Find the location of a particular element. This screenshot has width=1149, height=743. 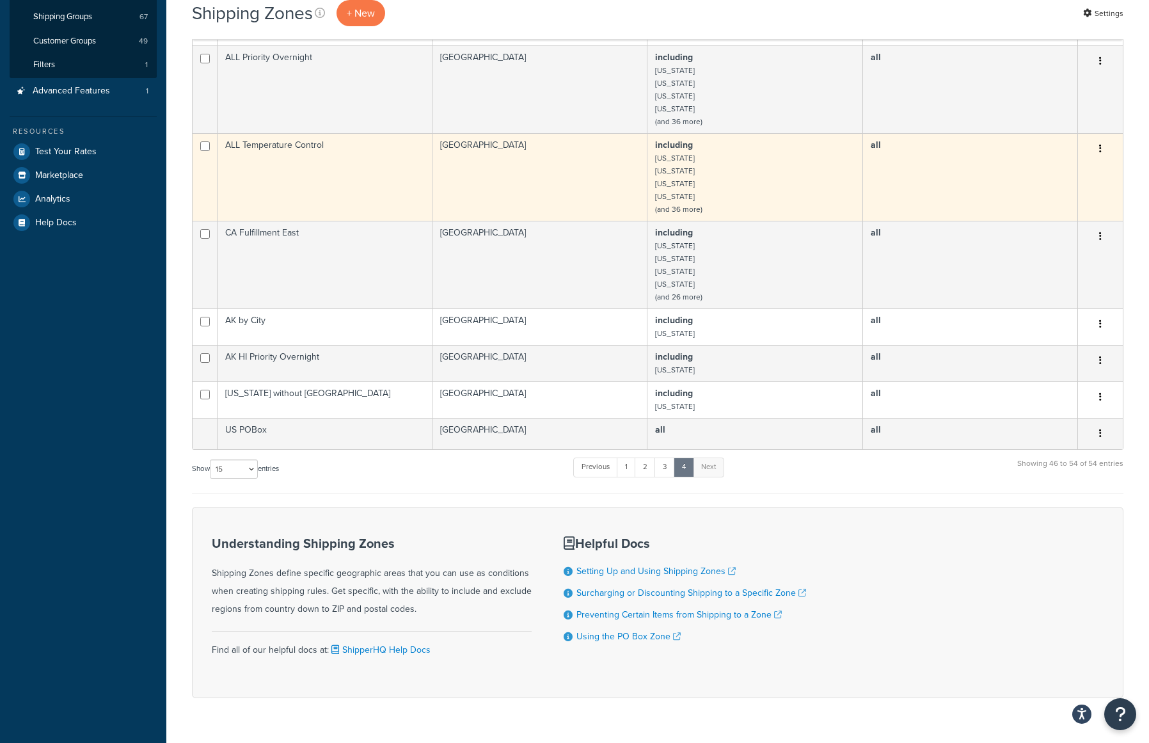

li: Test Your Rates is located at coordinates (83, 152).